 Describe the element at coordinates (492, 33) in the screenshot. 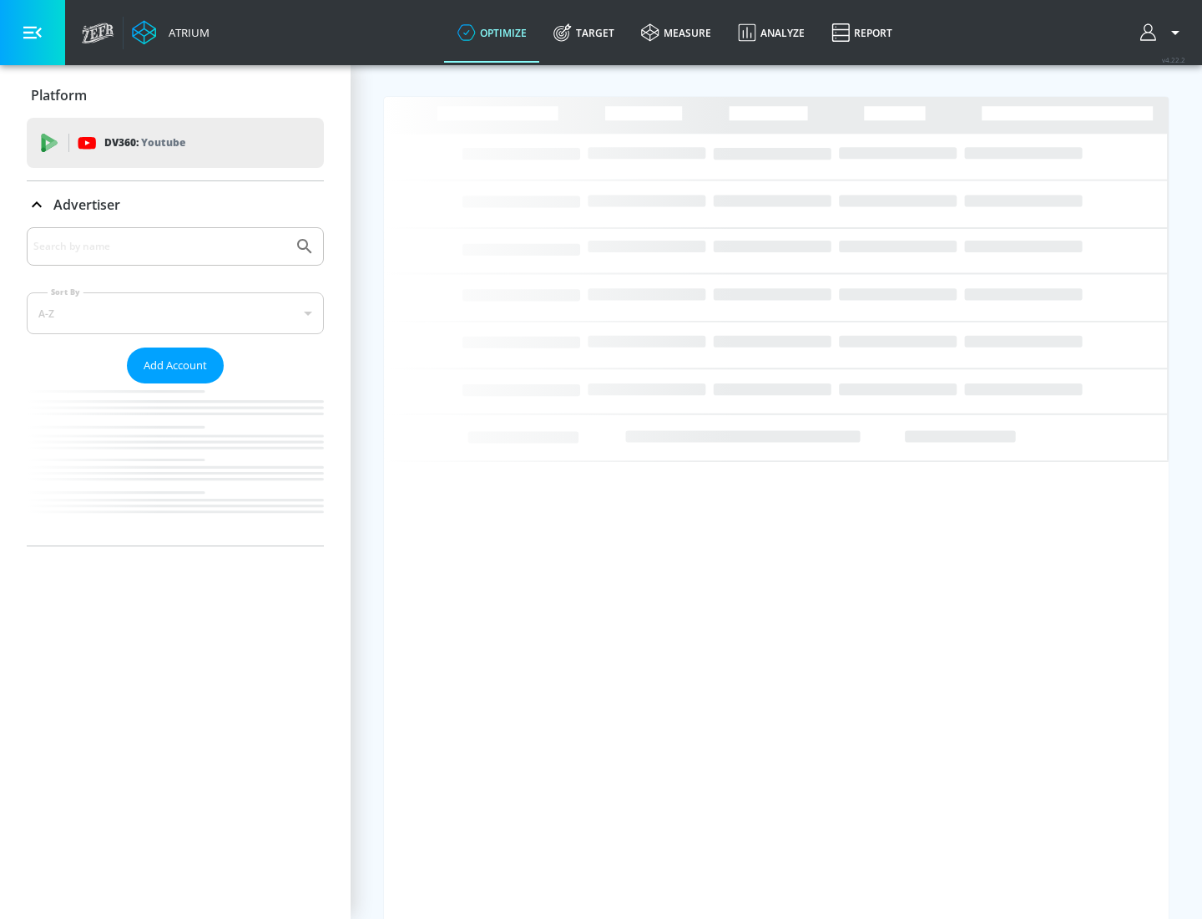

I see `a: optimize` at that location.